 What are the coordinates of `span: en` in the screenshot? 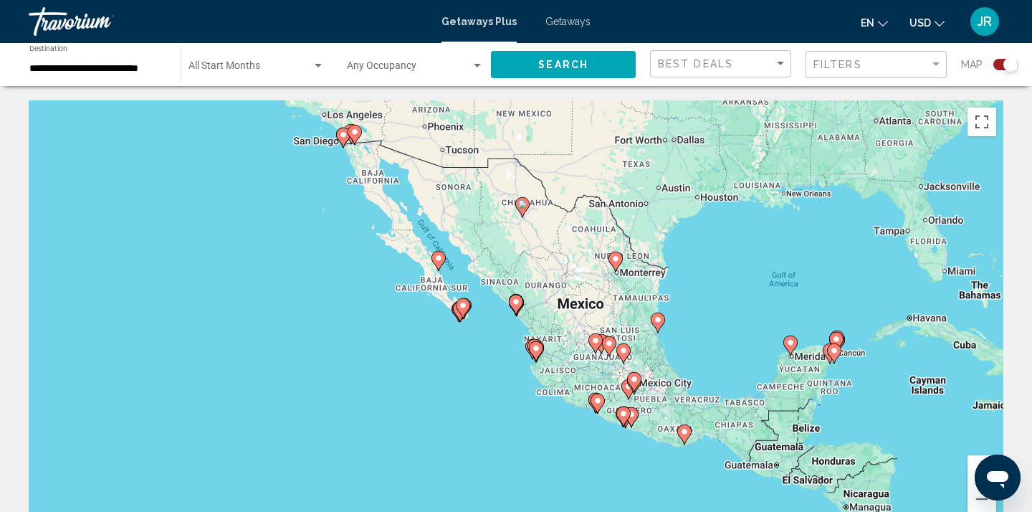 It's located at (867, 23).